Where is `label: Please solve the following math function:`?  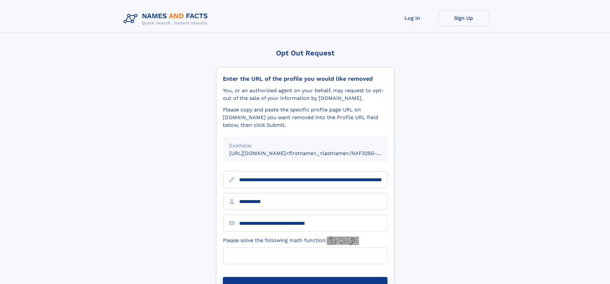 label: Please solve the following math function: is located at coordinates (291, 241).